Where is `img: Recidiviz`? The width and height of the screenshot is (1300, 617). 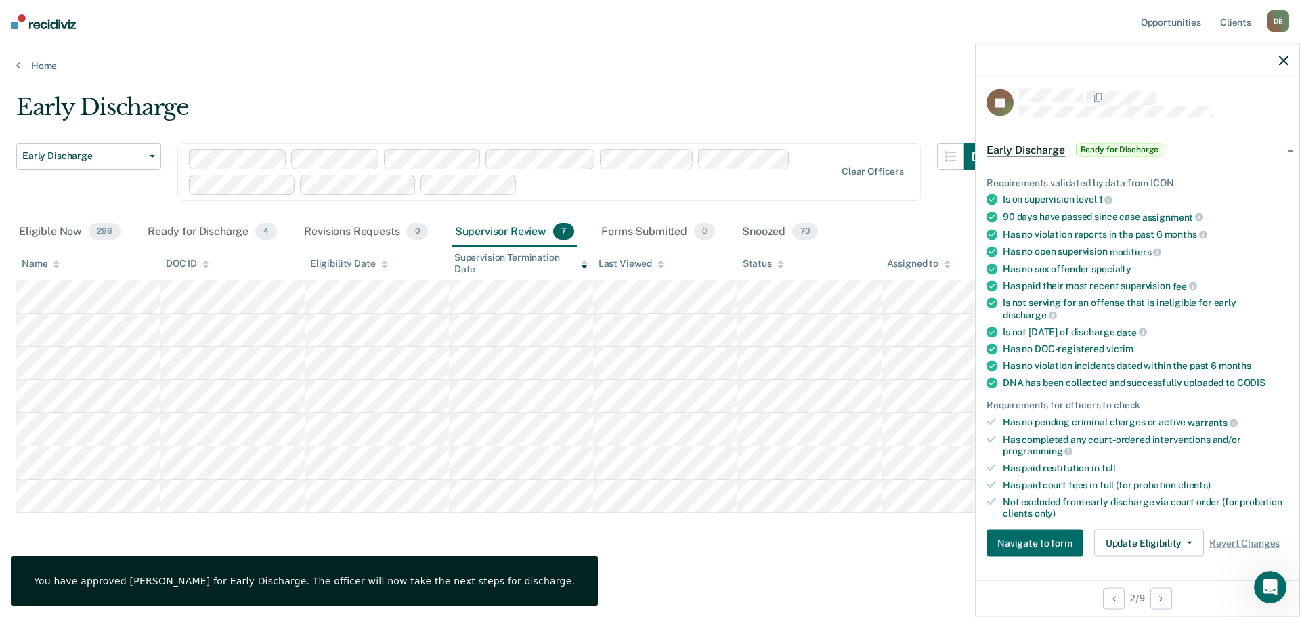
img: Recidiviz is located at coordinates (43, 22).